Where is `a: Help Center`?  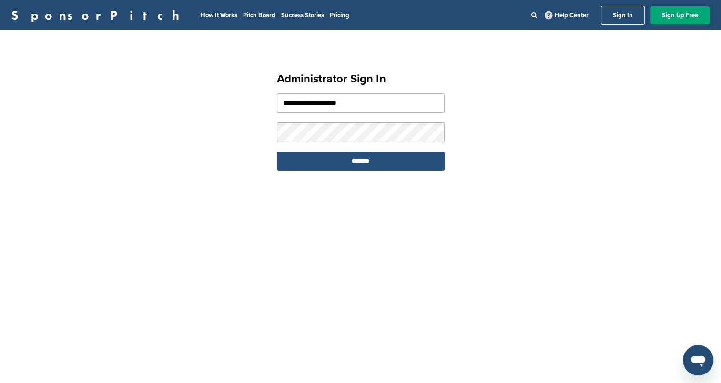
a: Help Center is located at coordinates (567, 15).